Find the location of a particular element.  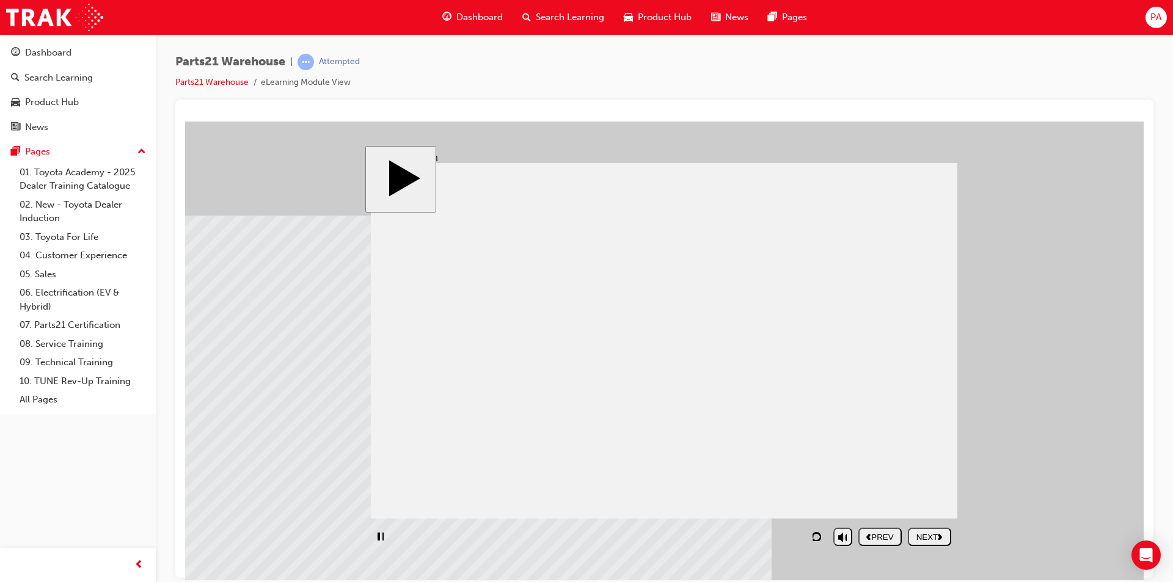

a: Dashboard is located at coordinates (78, 53).